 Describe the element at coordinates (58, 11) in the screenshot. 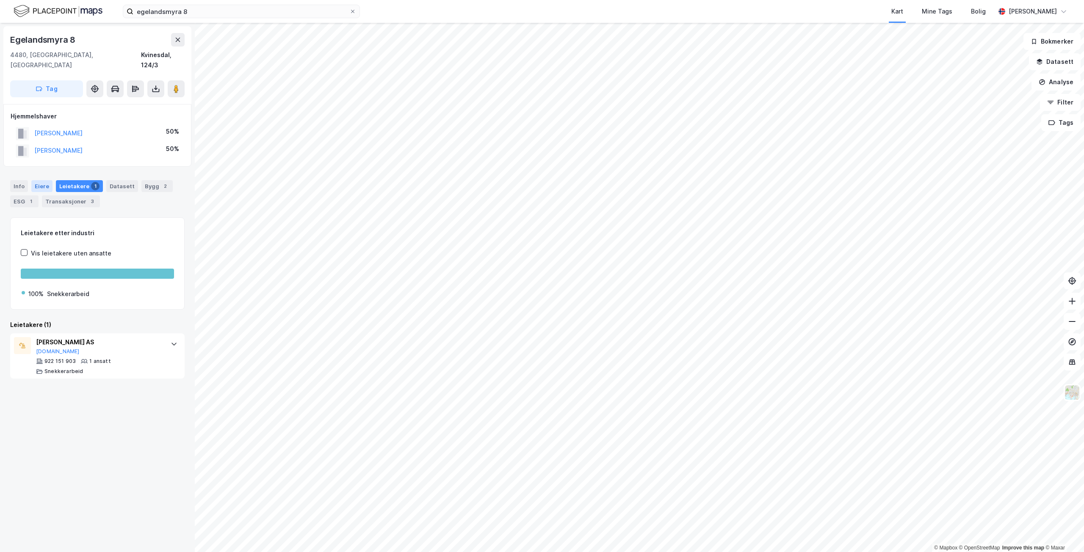

I see `img: logo.f888ab2527a4732fd821a326f86c7f29.svg` at that location.